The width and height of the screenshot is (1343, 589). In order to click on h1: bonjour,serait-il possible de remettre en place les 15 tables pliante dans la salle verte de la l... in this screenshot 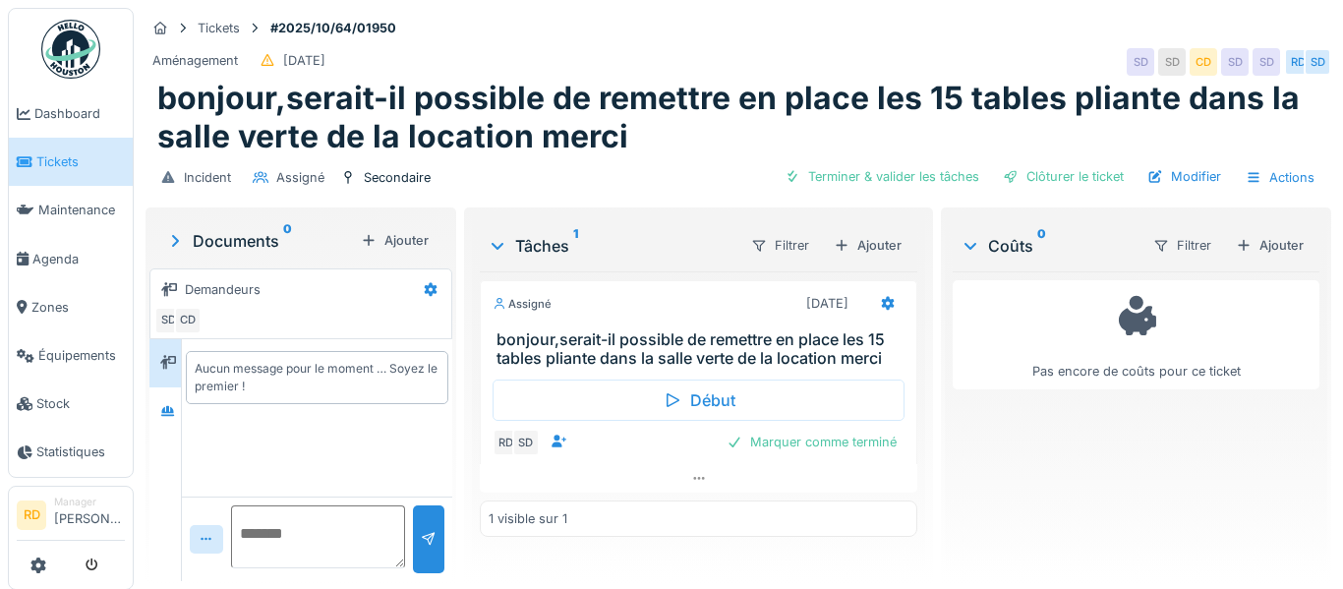, I will do `click(738, 117)`.